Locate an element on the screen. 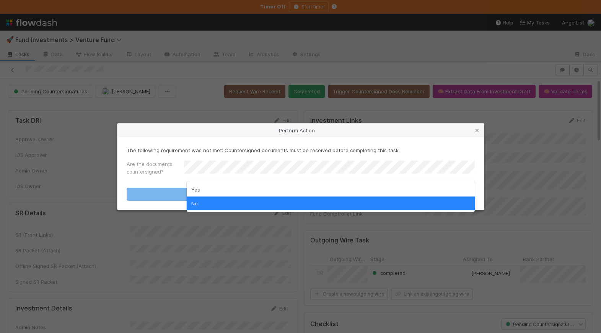 This screenshot has width=601, height=333. div: Perform Action is located at coordinates (300, 130).